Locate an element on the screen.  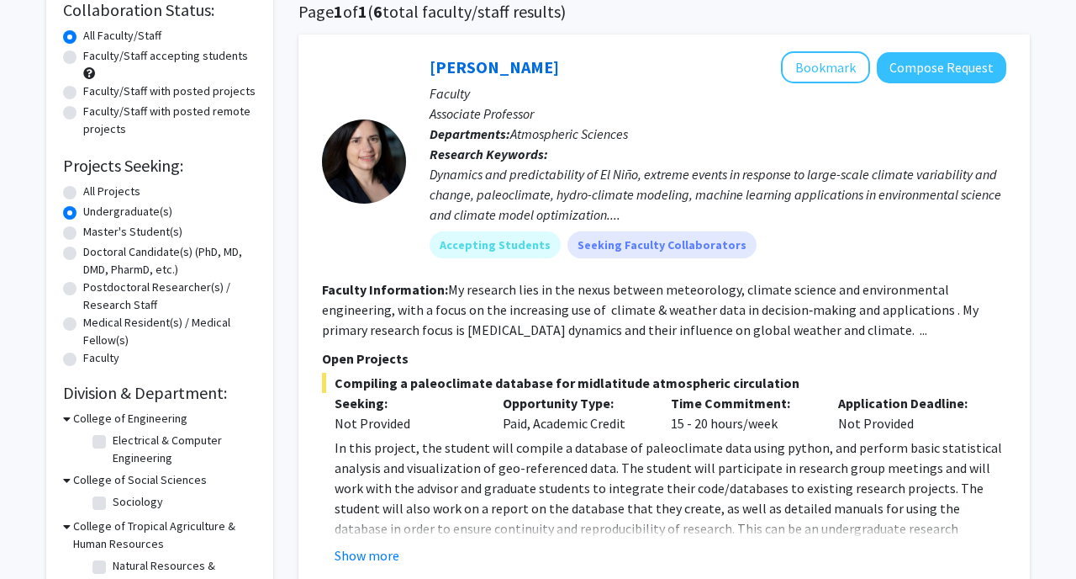
label: All Projects is located at coordinates (112, 191).